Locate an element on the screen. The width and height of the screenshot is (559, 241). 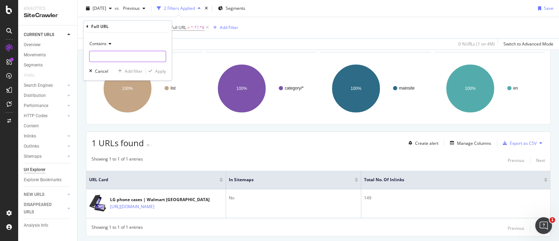
div: Url Explorer is located at coordinates (35, 169).